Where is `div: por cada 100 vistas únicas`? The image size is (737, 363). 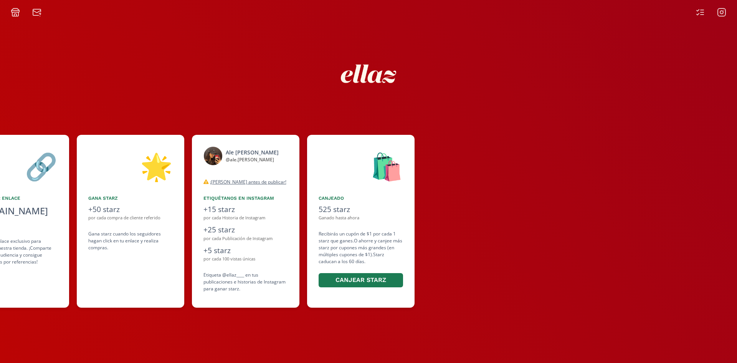
div: por cada 100 vistas únicas is located at coordinates (246, 259).